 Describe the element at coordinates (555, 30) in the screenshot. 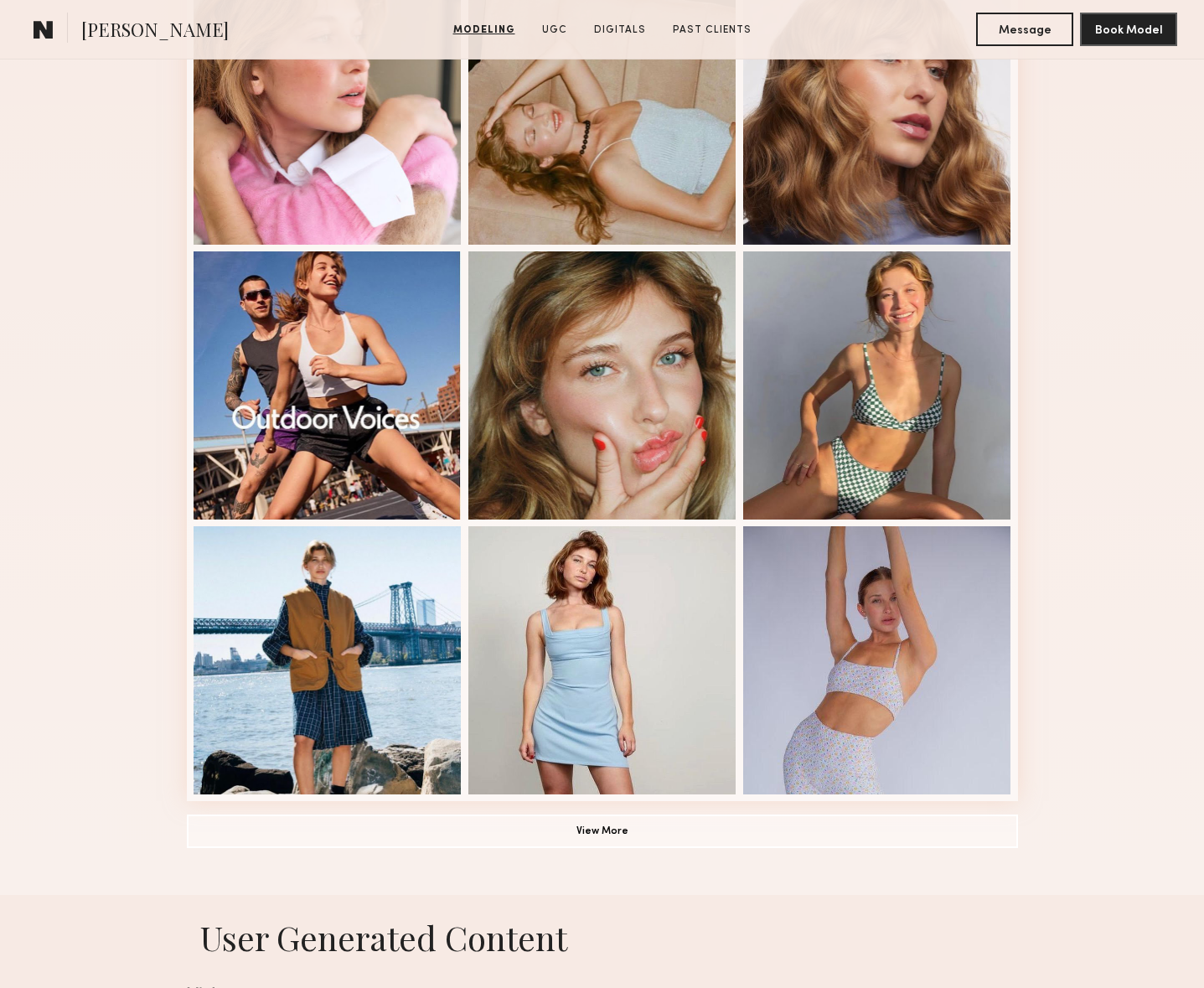

I see `a: UGC` at that location.